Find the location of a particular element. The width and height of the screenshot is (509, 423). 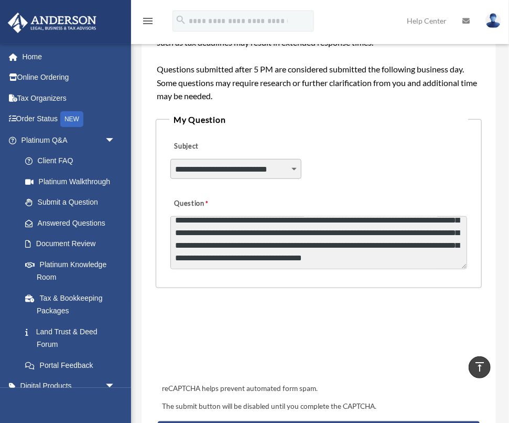

div: NEW is located at coordinates (72, 119).